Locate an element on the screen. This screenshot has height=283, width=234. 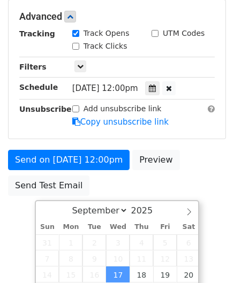
span: Tue is located at coordinates (94, 227).